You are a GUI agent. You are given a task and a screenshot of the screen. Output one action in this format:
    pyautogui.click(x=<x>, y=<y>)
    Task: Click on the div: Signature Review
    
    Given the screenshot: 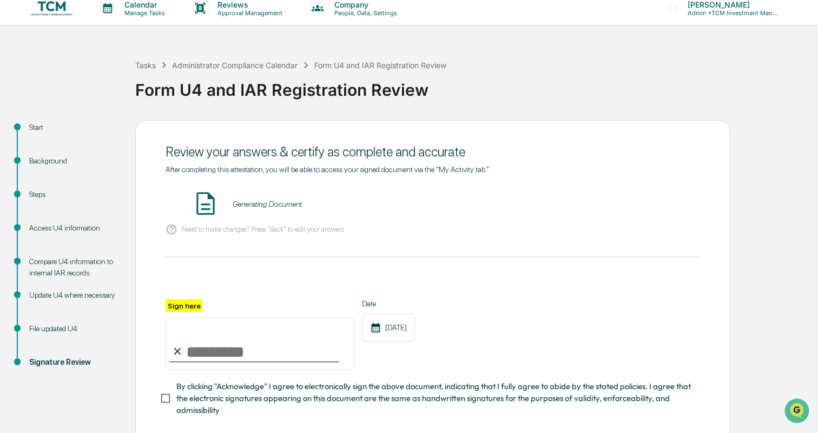 What is the action you would take?
    pyautogui.click(x=74, y=362)
    